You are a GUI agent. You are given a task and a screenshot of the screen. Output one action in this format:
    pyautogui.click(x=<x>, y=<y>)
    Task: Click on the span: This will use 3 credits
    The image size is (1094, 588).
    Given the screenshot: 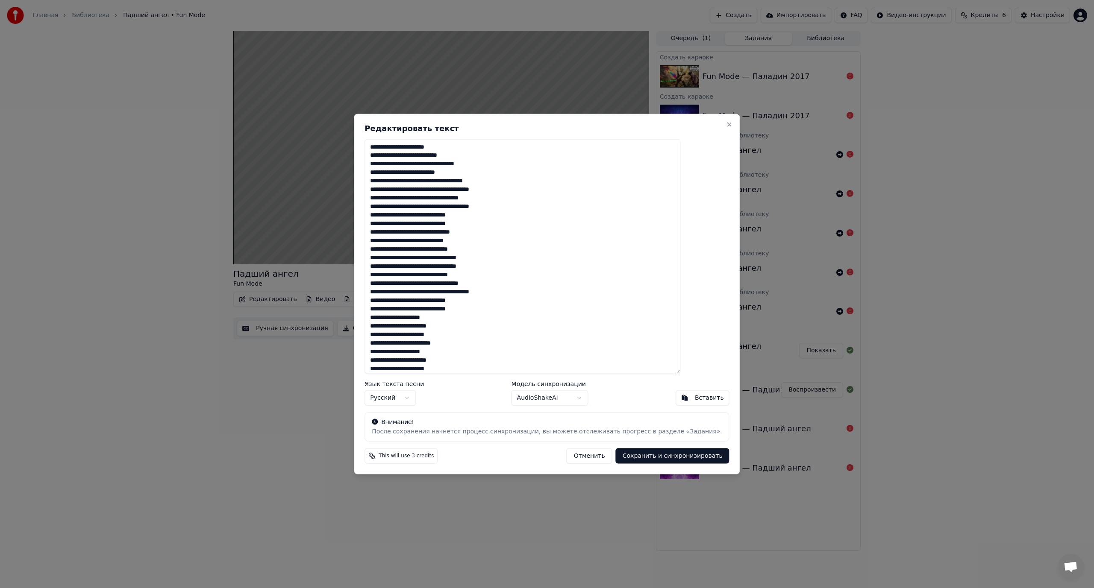 What is the action you would take?
    pyautogui.click(x=406, y=456)
    